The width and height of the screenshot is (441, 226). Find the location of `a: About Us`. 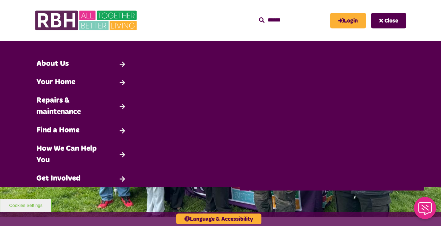

a: About Us is located at coordinates (81, 64).